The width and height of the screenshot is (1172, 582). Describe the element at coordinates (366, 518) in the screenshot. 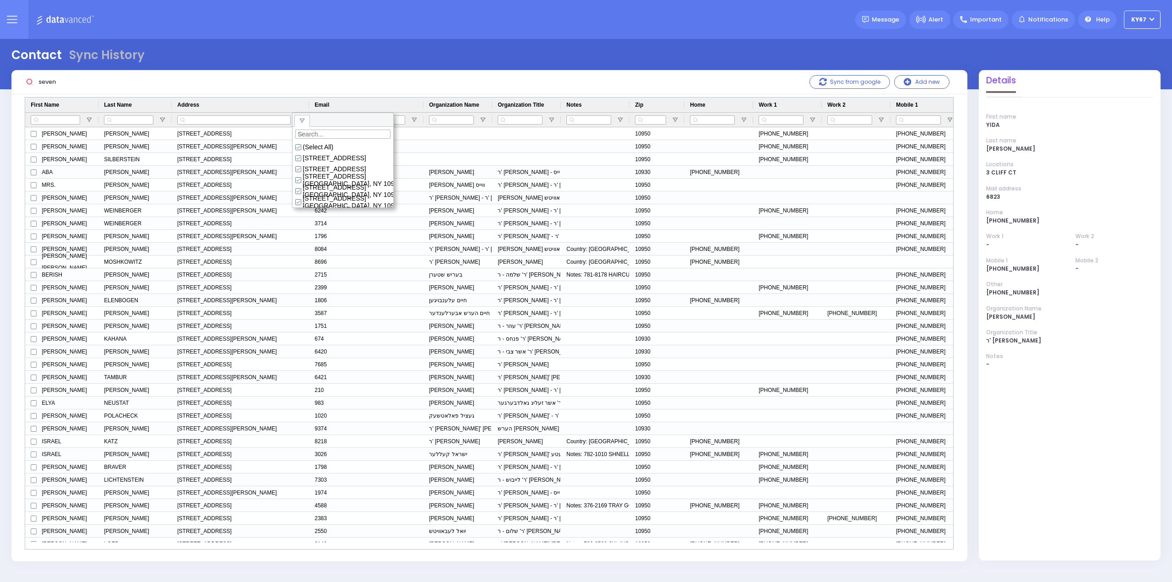

I see `div: 2383` at that location.